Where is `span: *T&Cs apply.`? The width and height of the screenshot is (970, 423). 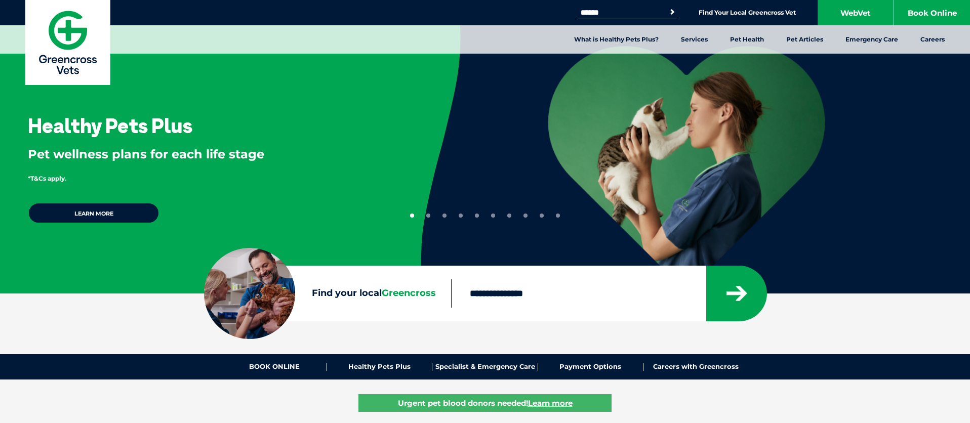
span: *T&Cs apply. is located at coordinates (47, 178).